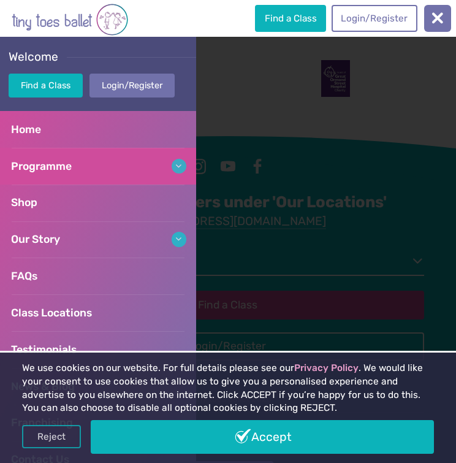 The width and height of the screenshot is (456, 463). What do you see at coordinates (228, 388) in the screenshot?
I see `p: We use cookies on our website. For full details please see our . We would like your consent to us...` at bounding box center [228, 388].